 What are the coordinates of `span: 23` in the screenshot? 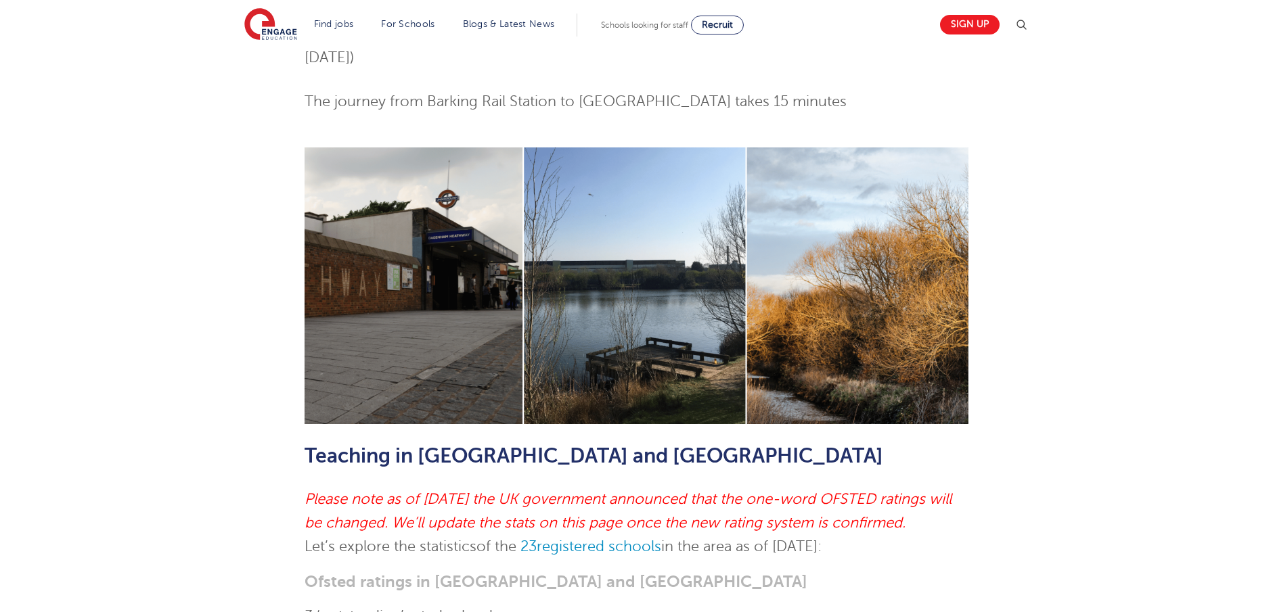 It's located at (529, 547).